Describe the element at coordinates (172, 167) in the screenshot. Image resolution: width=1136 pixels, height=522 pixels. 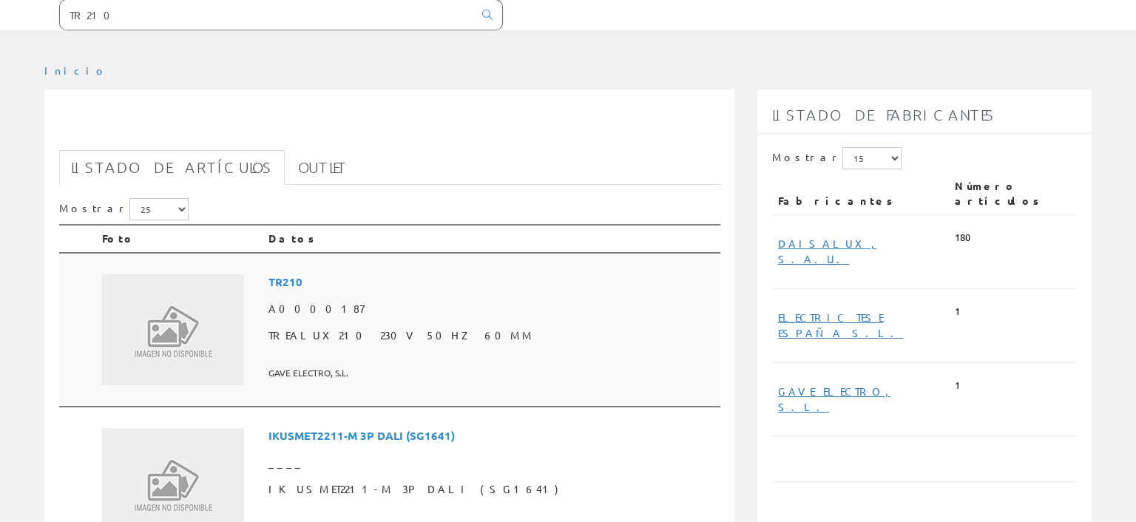
I see `a: Listado de artículos` at that location.